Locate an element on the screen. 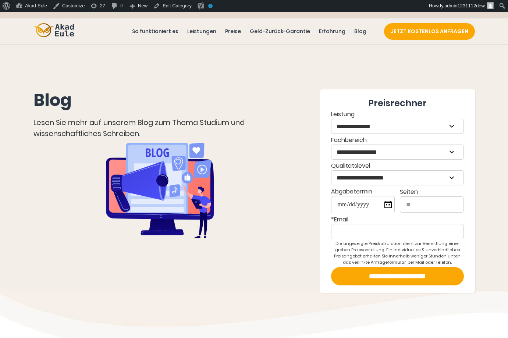 The width and height of the screenshot is (508, 338). label: Leistung is located at coordinates (397, 122).